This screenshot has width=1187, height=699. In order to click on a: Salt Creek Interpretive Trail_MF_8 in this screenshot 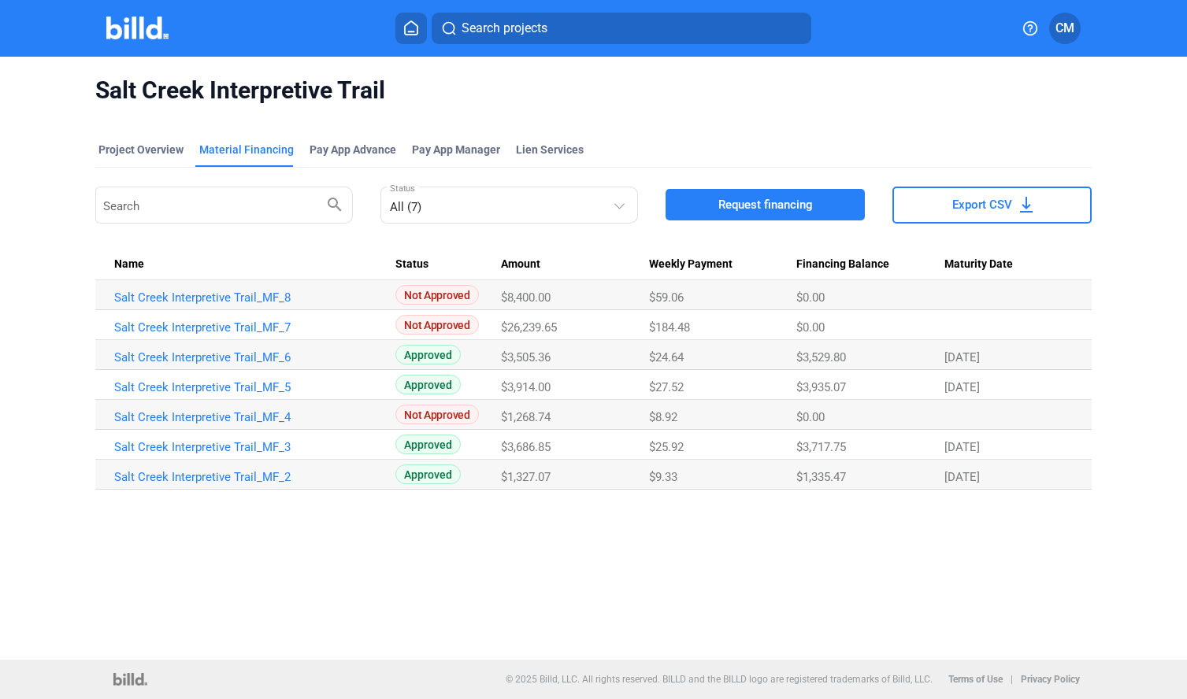, I will do `click(247, 298)`.